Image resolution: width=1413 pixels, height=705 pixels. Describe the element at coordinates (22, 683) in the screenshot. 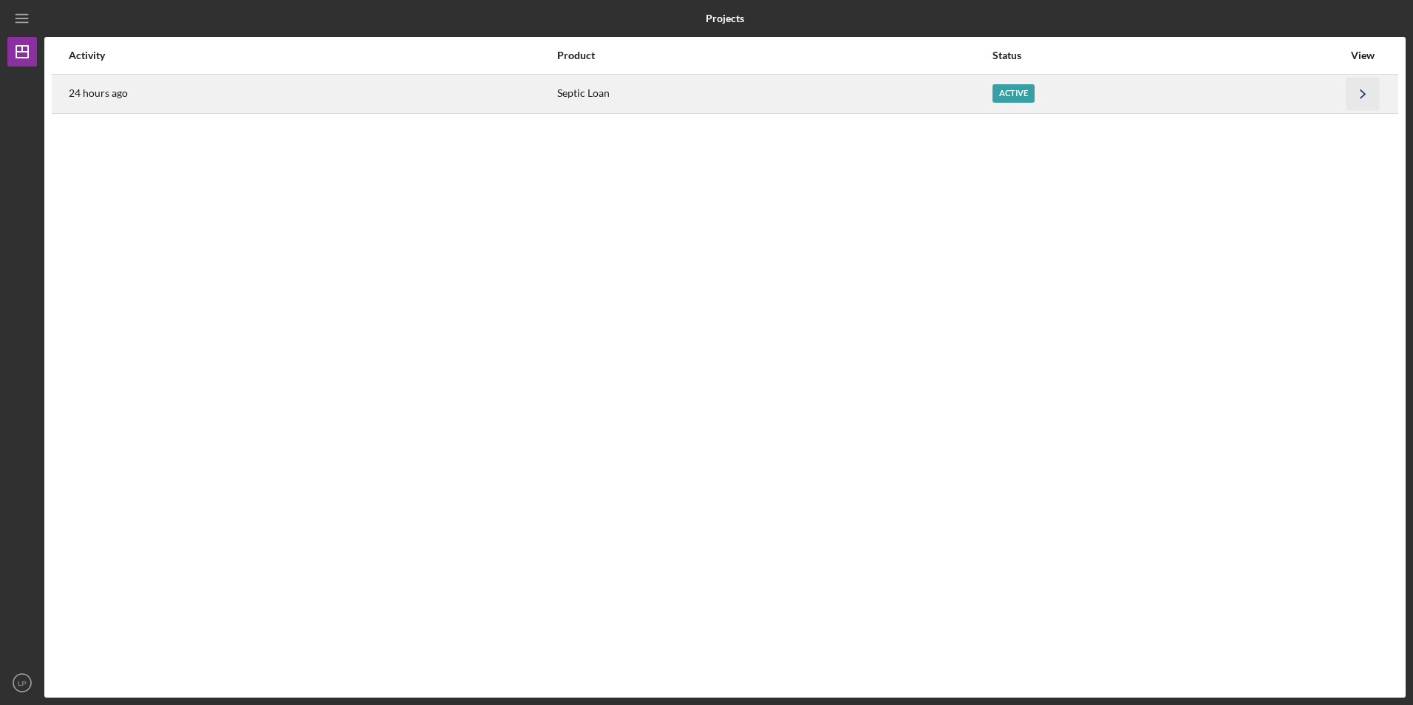

I see `text: LP` at that location.